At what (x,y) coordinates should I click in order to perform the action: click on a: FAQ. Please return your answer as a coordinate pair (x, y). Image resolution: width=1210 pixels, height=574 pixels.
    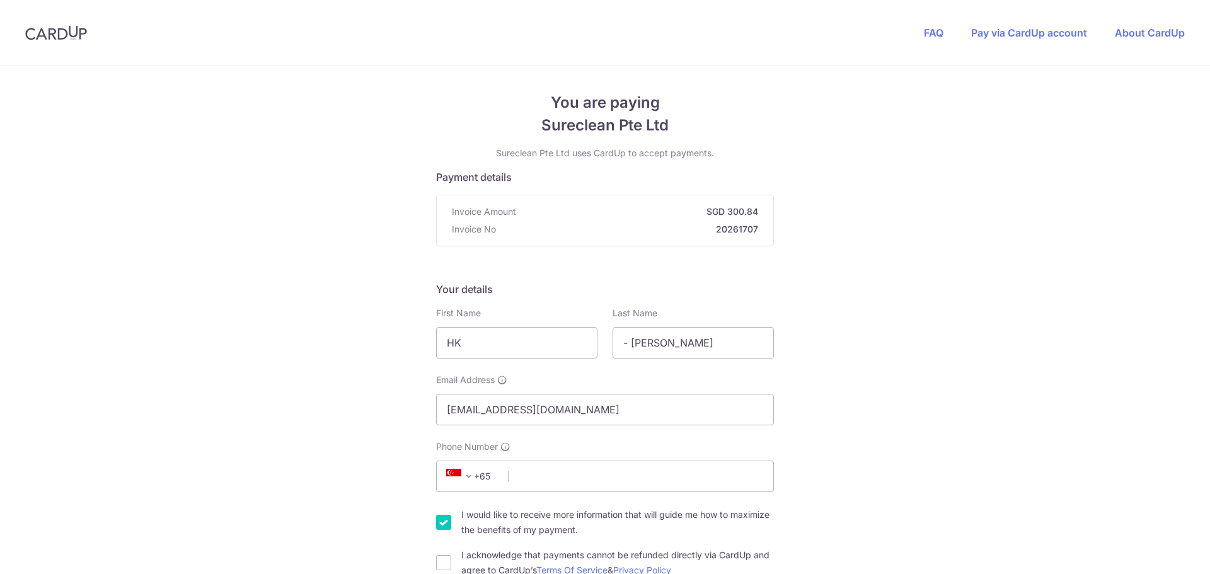
    Looking at the image, I should click on (933, 33).